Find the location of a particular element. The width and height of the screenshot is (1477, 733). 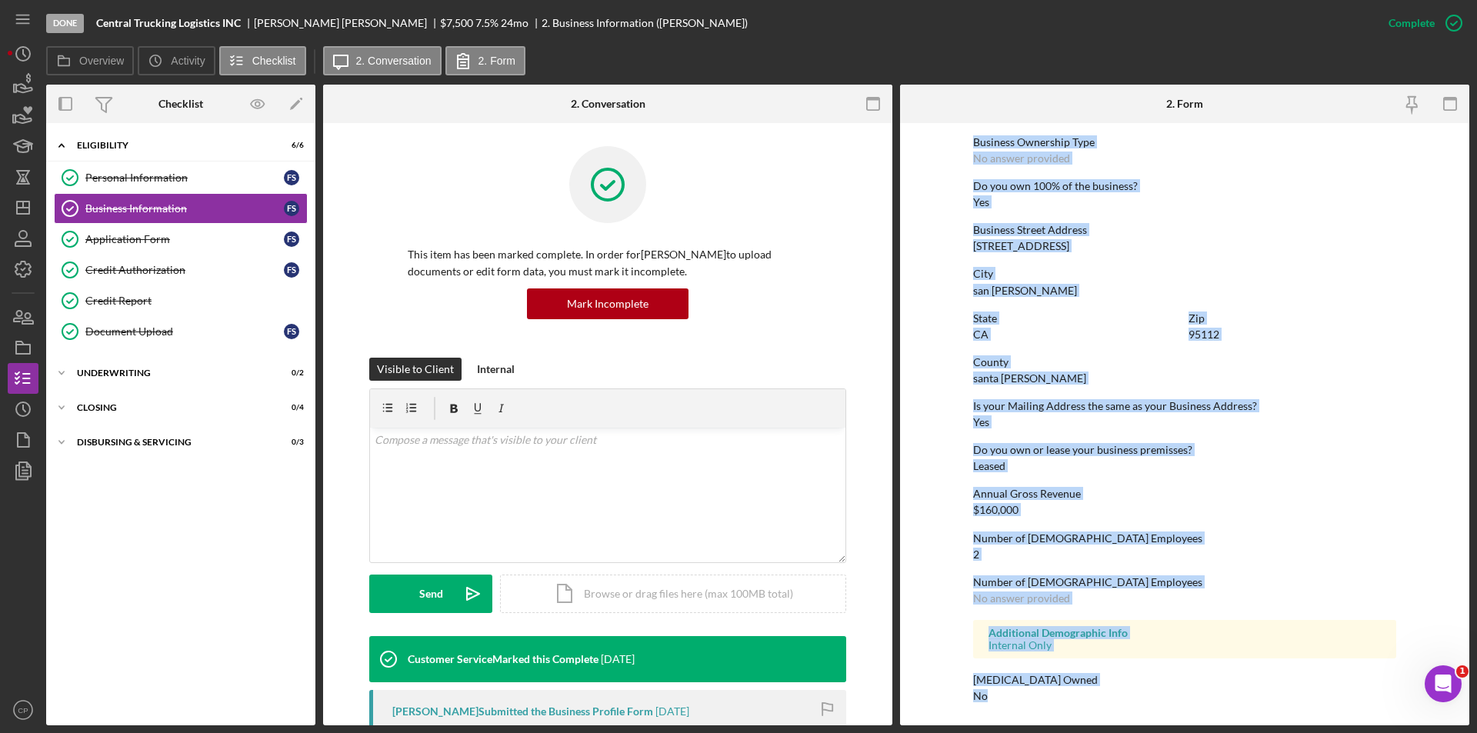

a: Business InformationFS is located at coordinates (181, 208).